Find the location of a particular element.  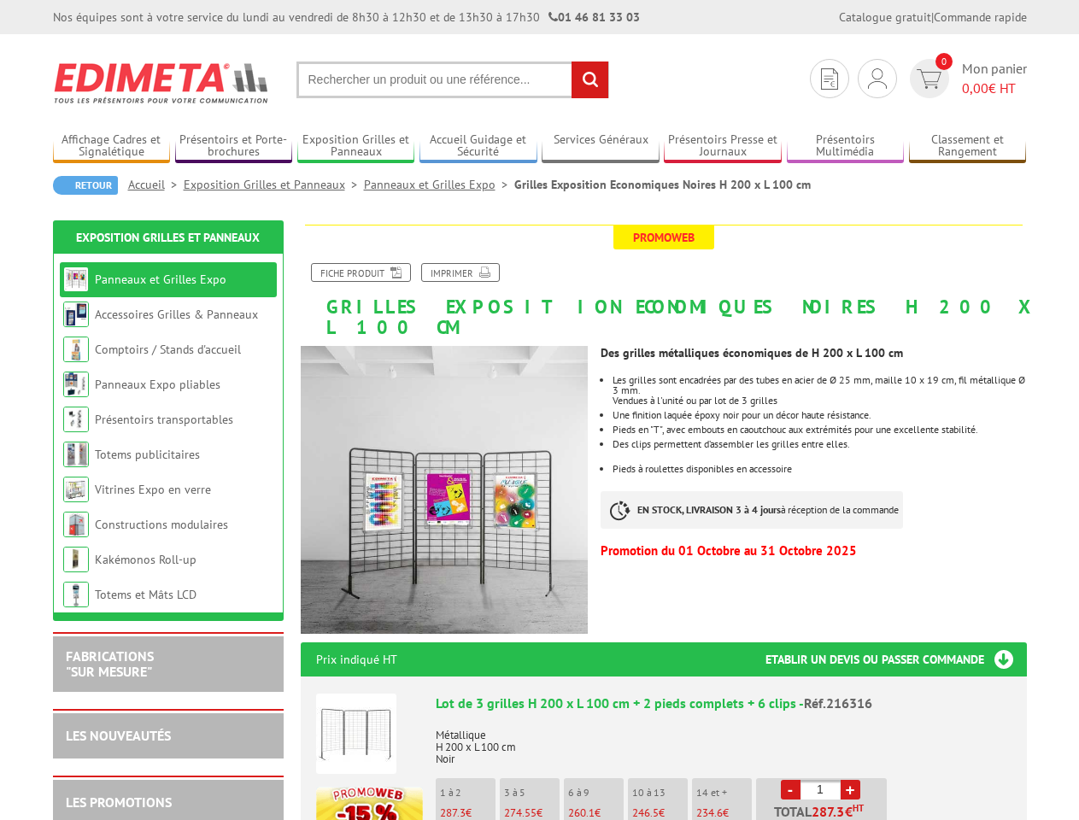

span: 0 is located at coordinates (944, 61).